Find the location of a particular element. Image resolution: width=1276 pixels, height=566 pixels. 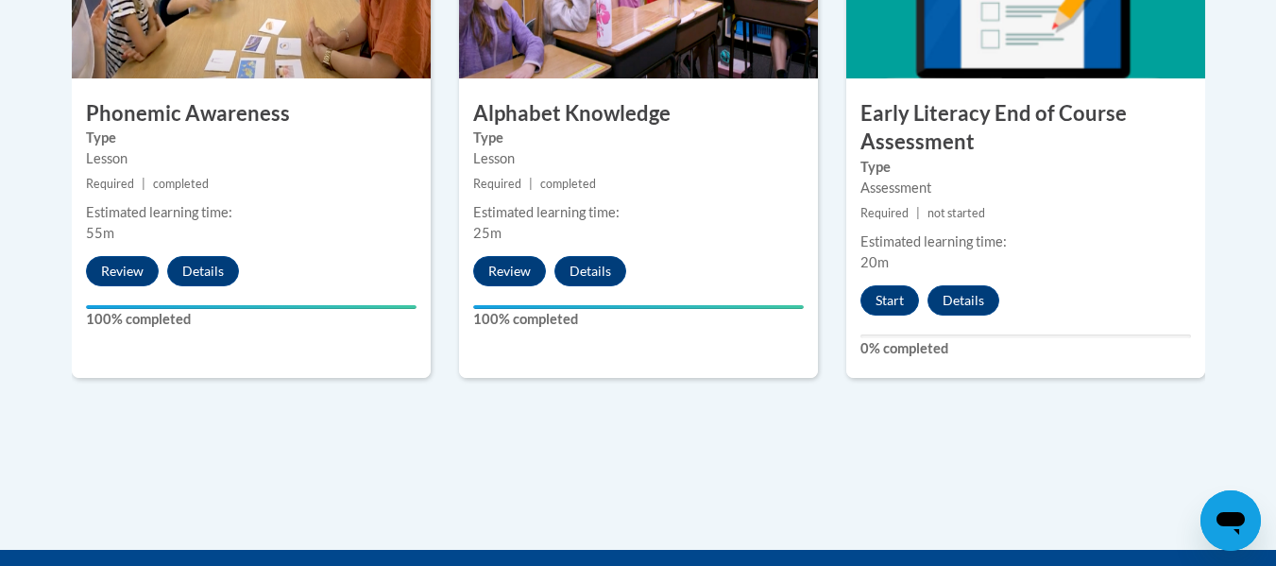

button: Start is located at coordinates (890, 300).